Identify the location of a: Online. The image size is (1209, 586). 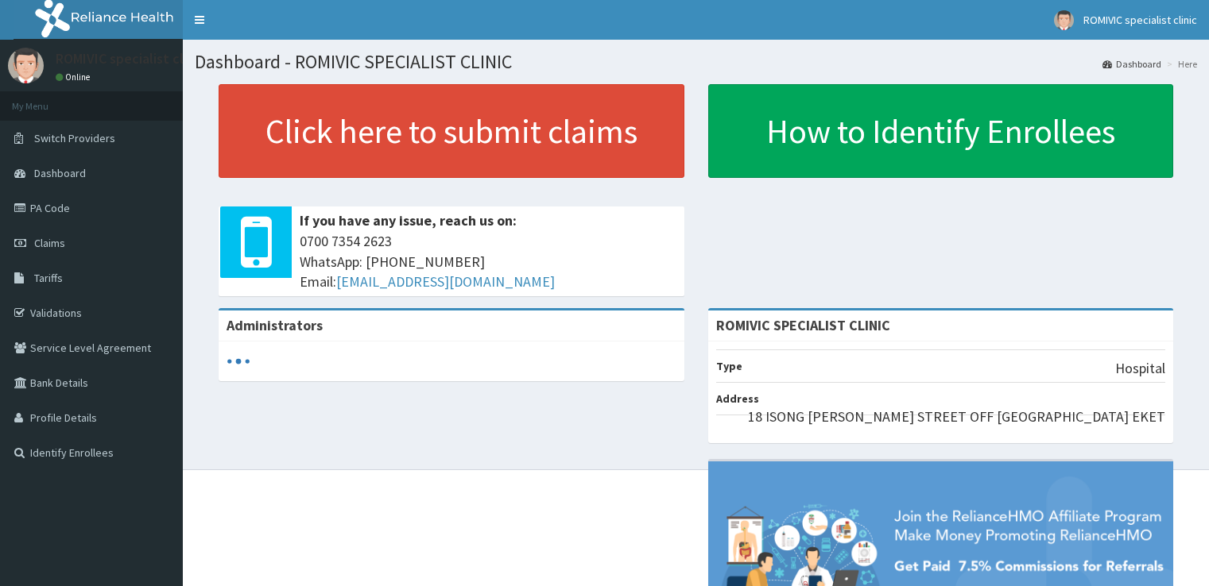
(75, 77).